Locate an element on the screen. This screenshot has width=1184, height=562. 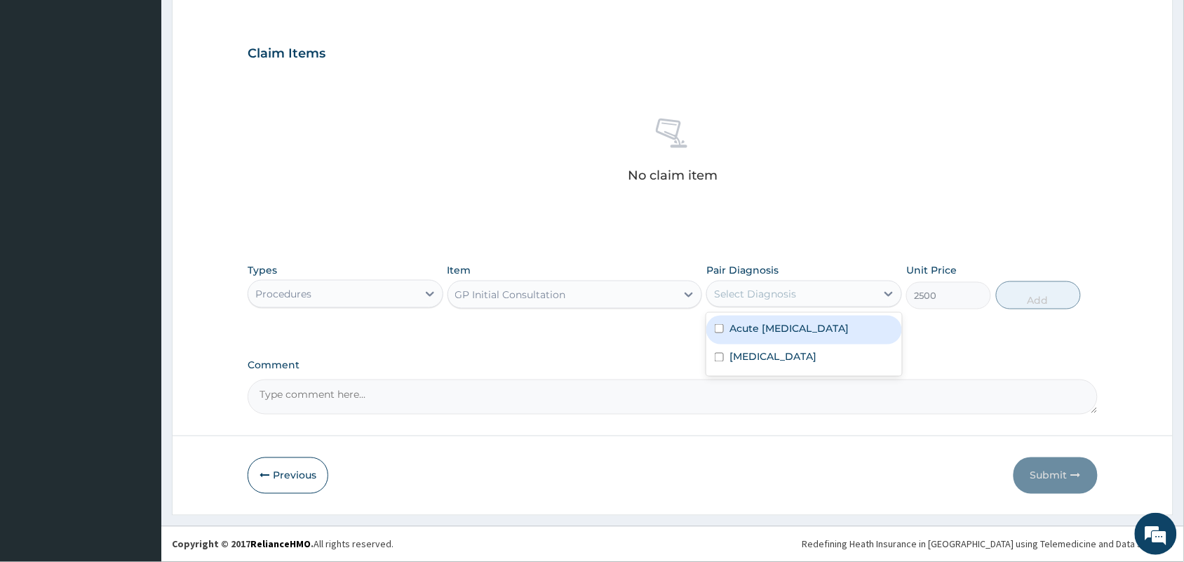
label: Pair Diagnosis is located at coordinates (742, 270).